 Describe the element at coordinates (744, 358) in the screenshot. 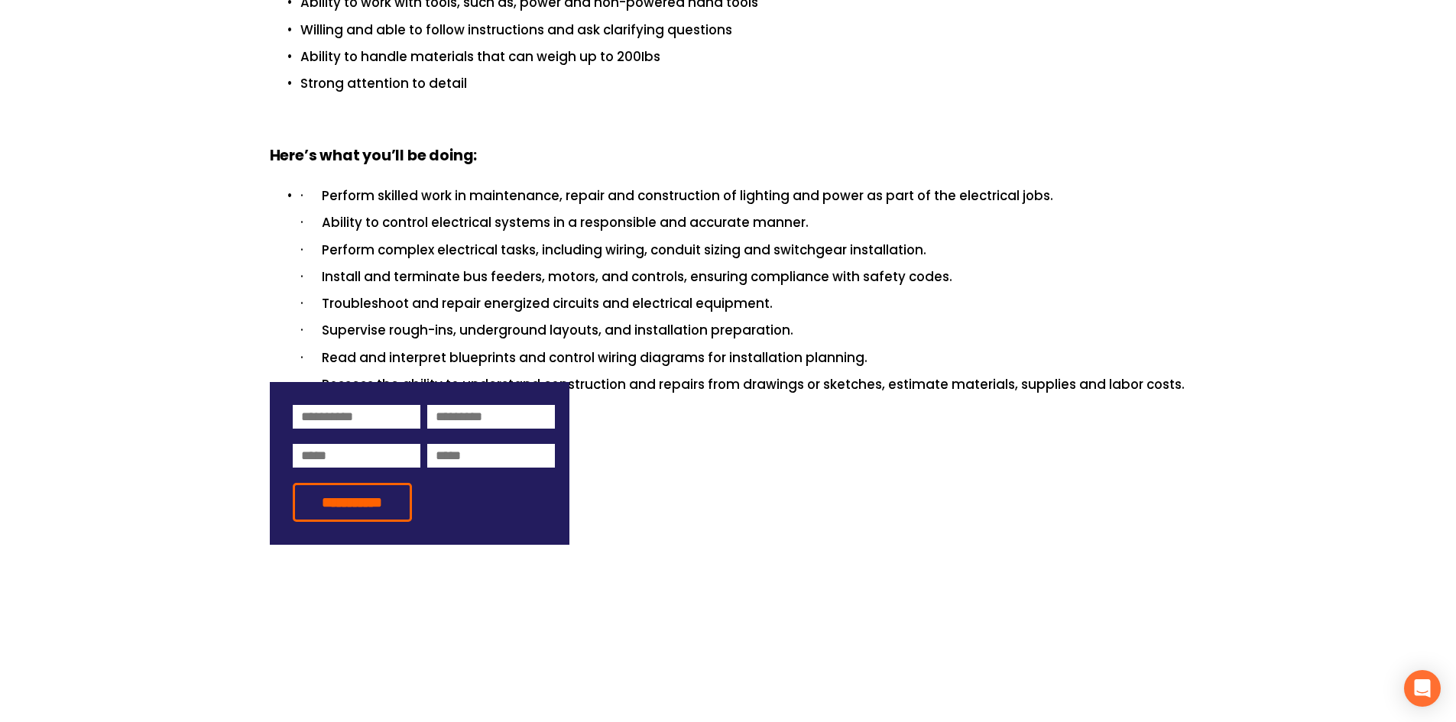

I see `p: · Read and interpret blueprints and control wiring diagrams for installation planning.` at that location.